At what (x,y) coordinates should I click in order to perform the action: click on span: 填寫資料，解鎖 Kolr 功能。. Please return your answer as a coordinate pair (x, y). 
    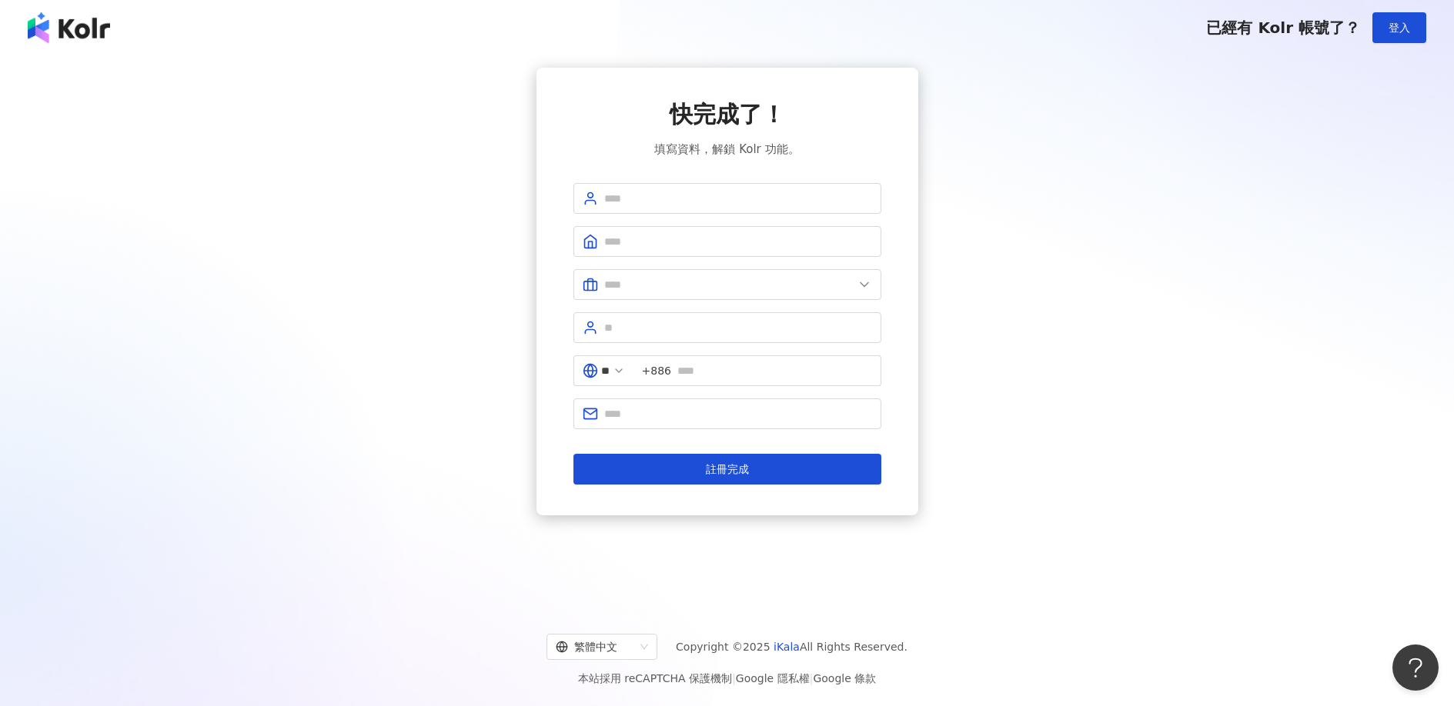
    Looking at the image, I should click on (726, 149).